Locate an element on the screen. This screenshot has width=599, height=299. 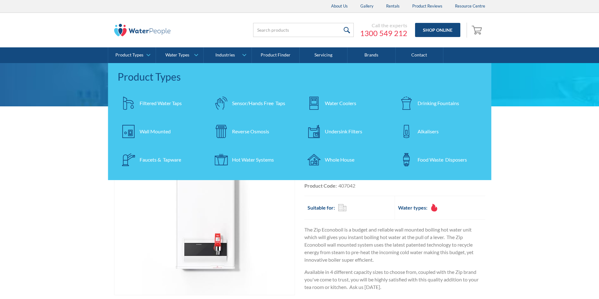
a: Servicing is located at coordinates (323, 55).